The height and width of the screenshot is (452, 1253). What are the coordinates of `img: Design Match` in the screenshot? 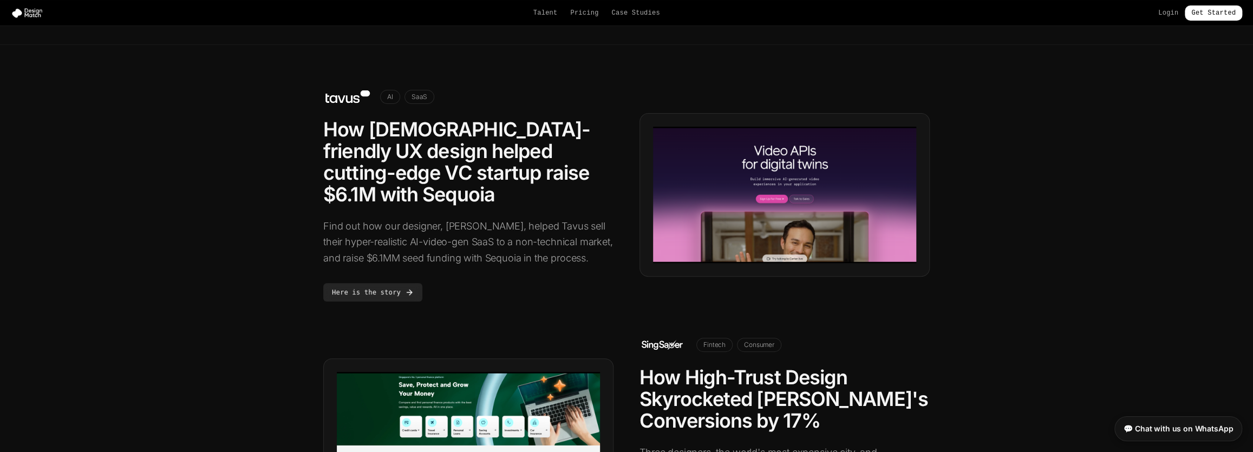 It's located at (29, 13).